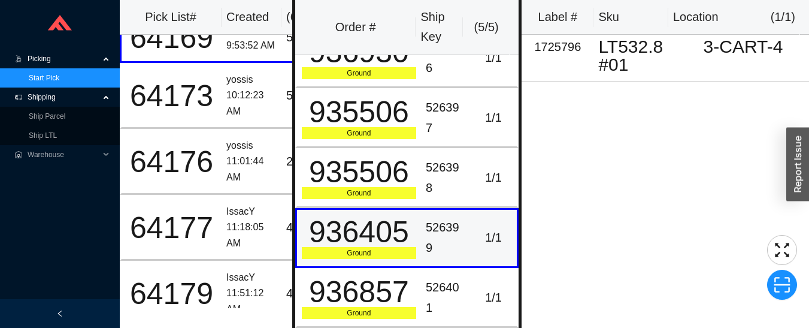 The image size is (809, 328). What do you see at coordinates (171, 38) in the screenshot?
I see `div: 64169` at bounding box center [171, 38].